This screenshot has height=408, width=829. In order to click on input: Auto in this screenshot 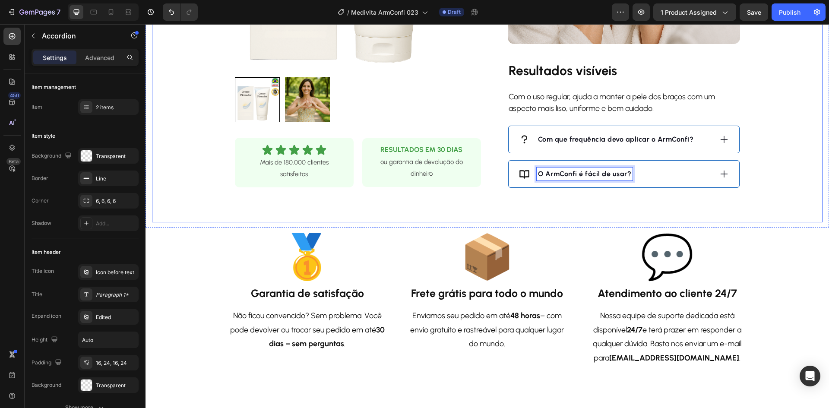, I will do `click(108, 340)`.